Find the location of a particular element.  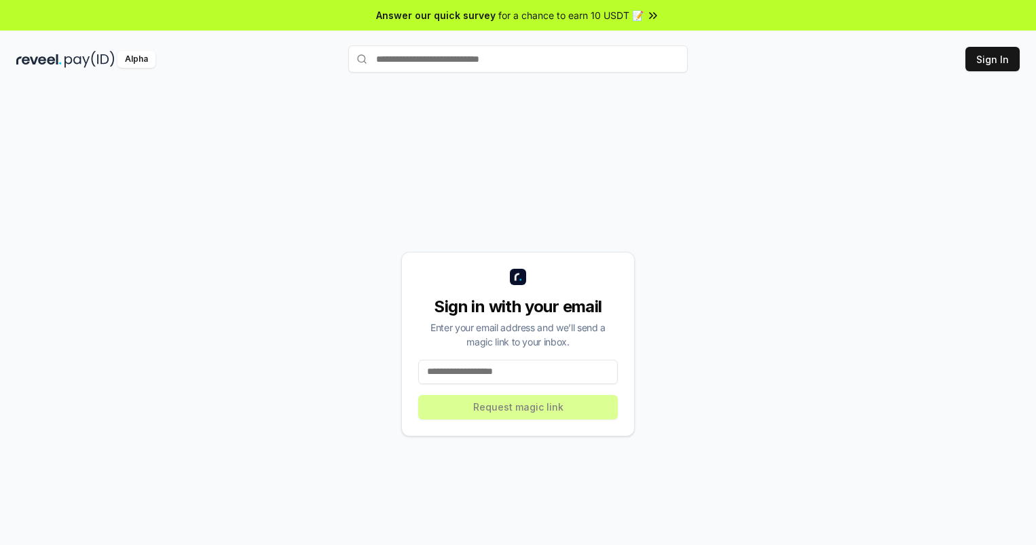

span: for a chance to earn 10 USDT 📝 is located at coordinates (571, 15).